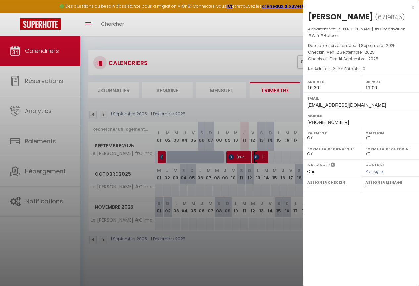 This screenshot has width=419, height=286. Describe the element at coordinates (313, 88) in the screenshot. I see `span: 16:30` at that location.